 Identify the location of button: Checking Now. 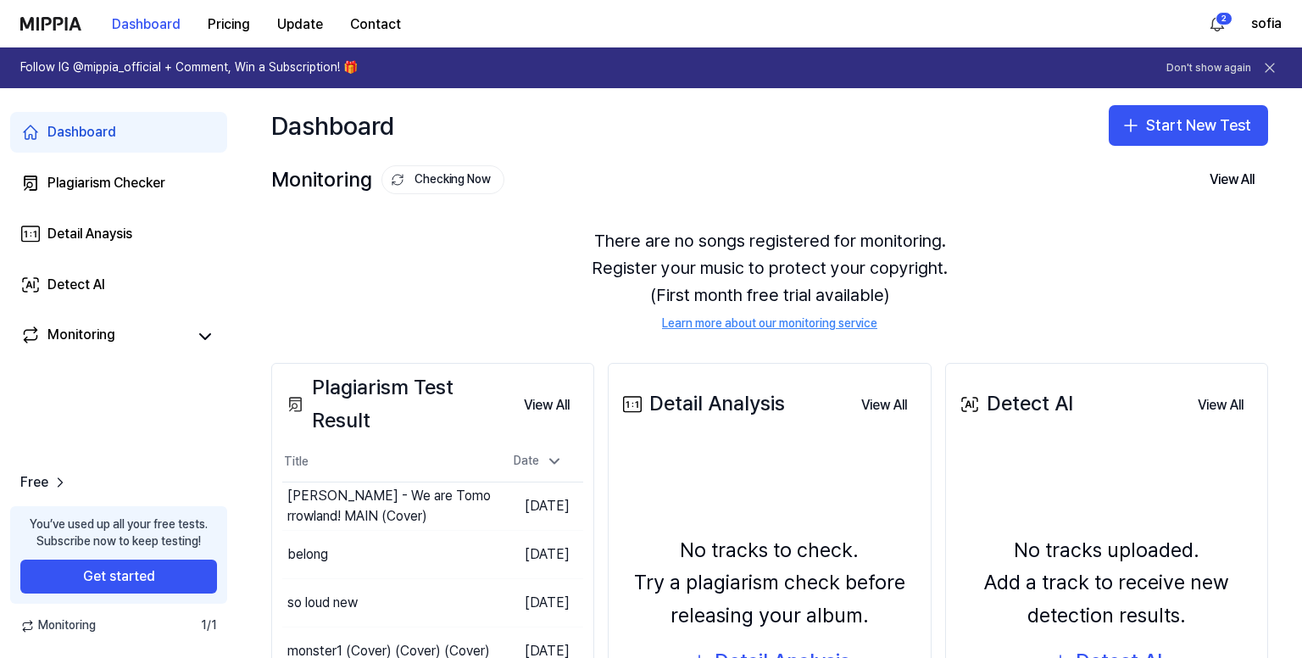
(442, 180).